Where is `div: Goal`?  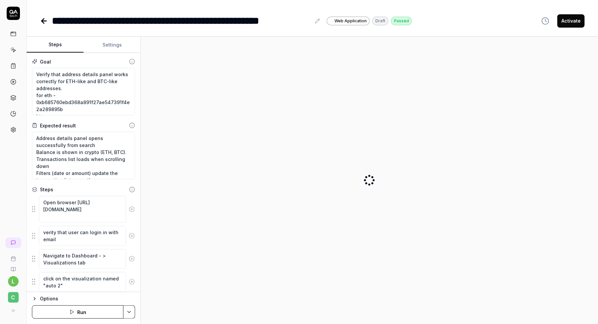
div: Goal is located at coordinates (45, 62).